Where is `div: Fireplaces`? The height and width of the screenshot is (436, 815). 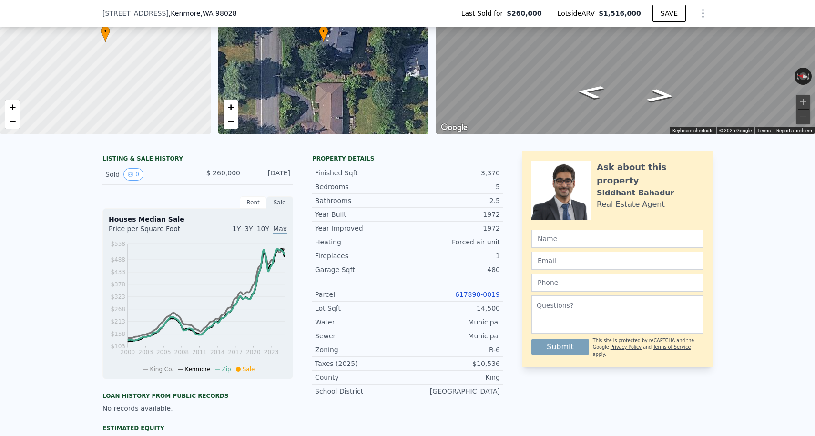
div: Fireplaces is located at coordinates (361, 256).